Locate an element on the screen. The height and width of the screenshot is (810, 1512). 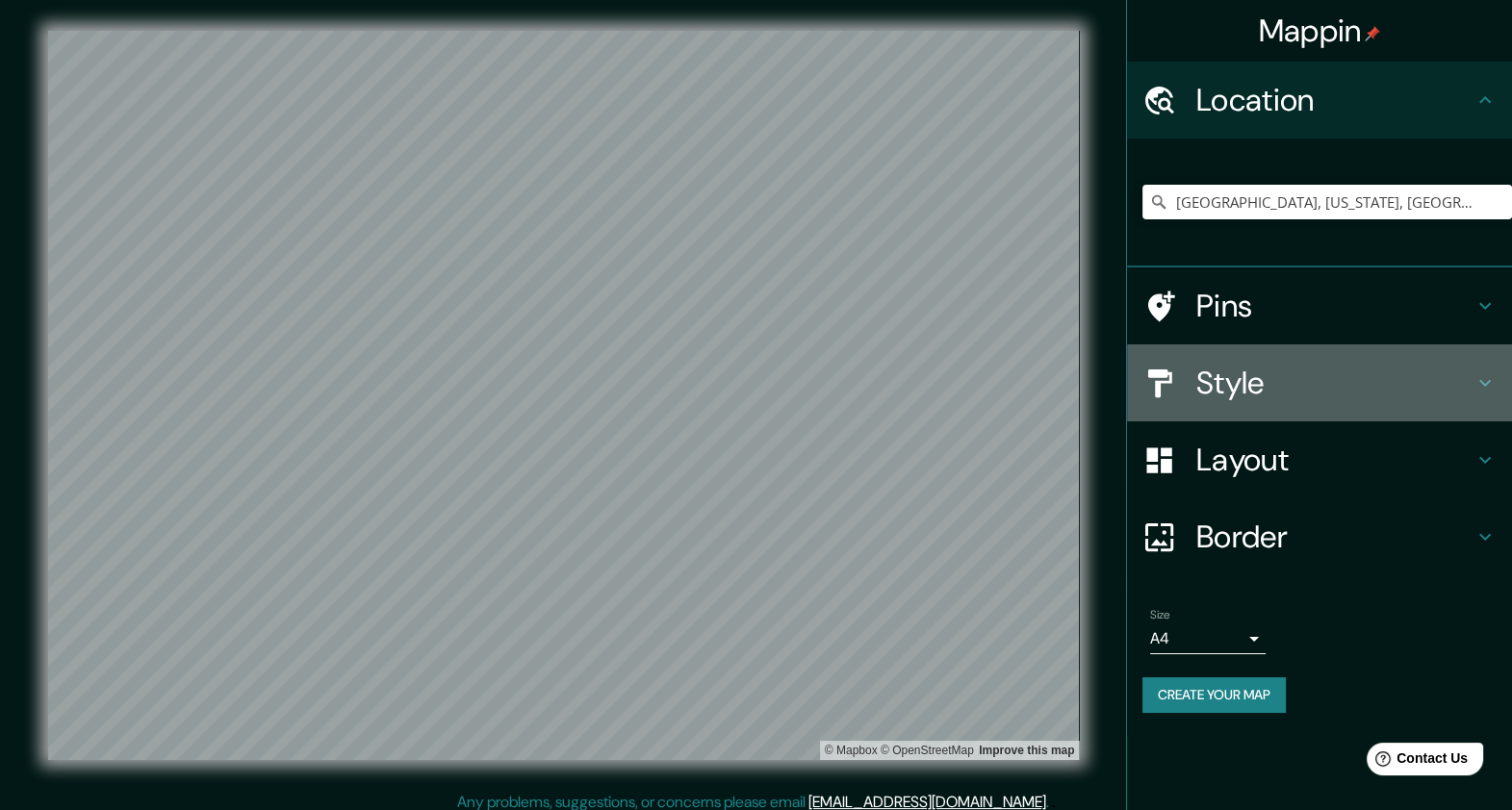
a: Mapbox is located at coordinates (850, 750).